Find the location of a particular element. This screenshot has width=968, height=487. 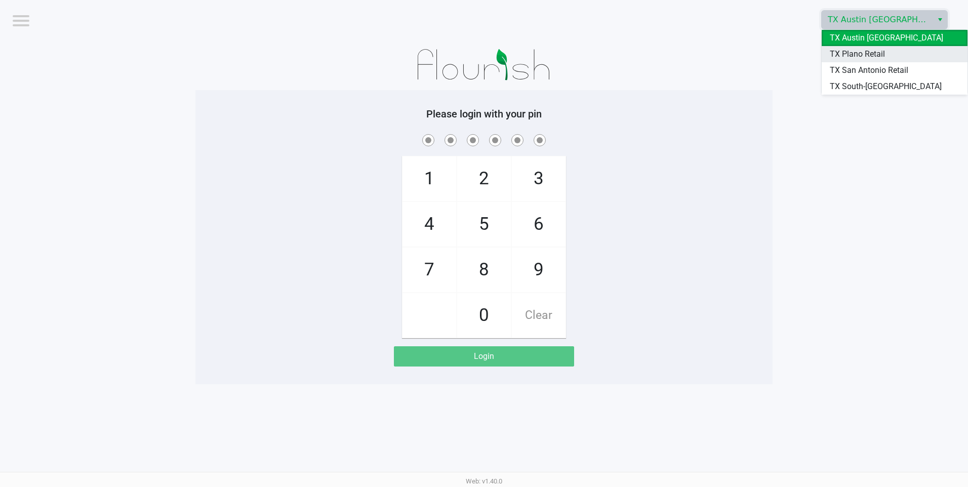

span: 5 is located at coordinates (484, 224).